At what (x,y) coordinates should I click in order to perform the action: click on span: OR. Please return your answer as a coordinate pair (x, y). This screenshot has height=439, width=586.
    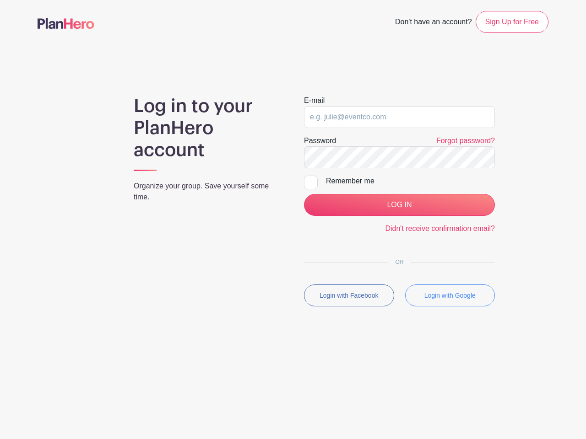
    Looking at the image, I should click on (399, 262).